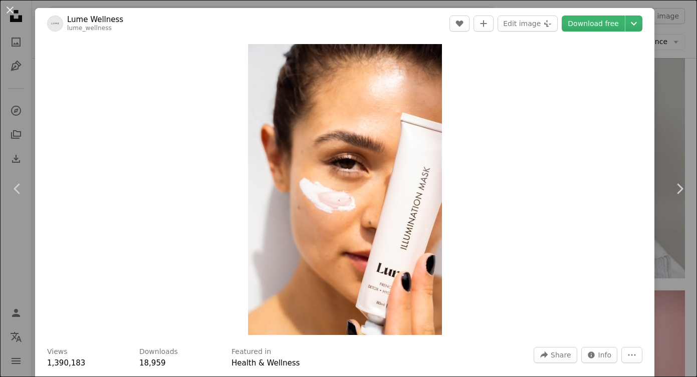 This screenshot has height=377, width=697. Describe the element at coordinates (634, 24) in the screenshot. I see `button: Choose download size` at that location.